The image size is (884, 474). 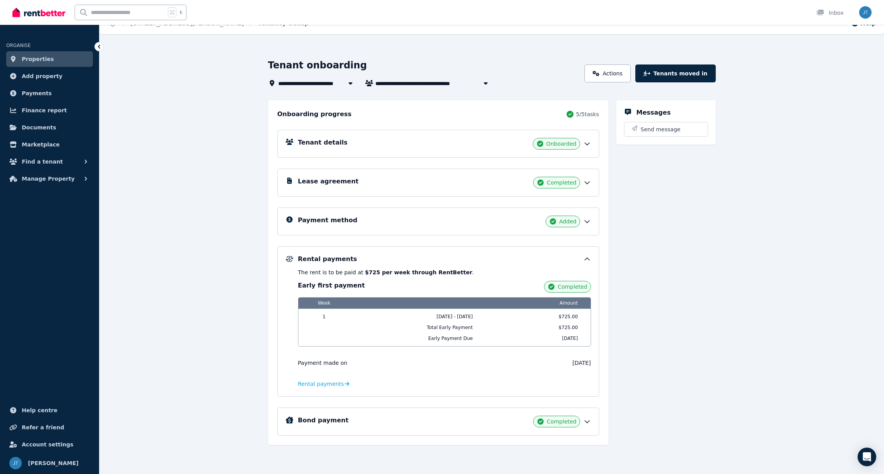 What do you see at coordinates (323, 420) in the screenshot?
I see `h5: Bond payment` at bounding box center [323, 420].